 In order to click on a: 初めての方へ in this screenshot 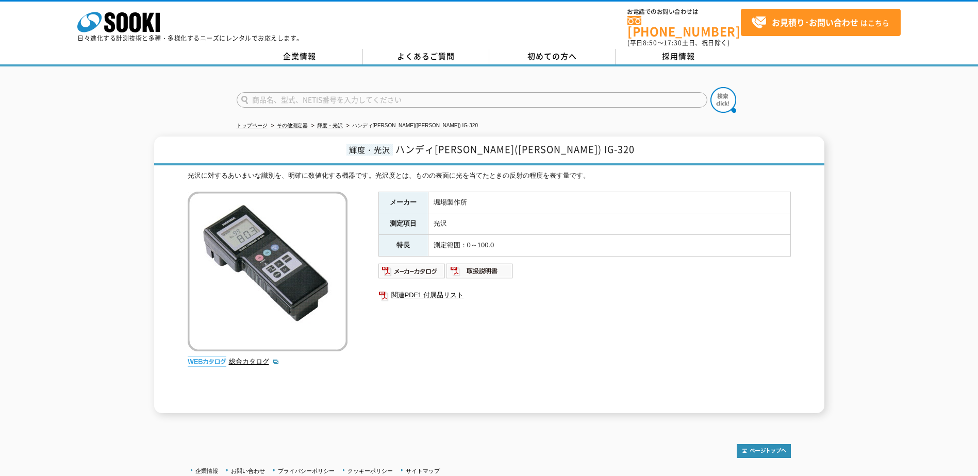, I will do `click(552, 57)`.